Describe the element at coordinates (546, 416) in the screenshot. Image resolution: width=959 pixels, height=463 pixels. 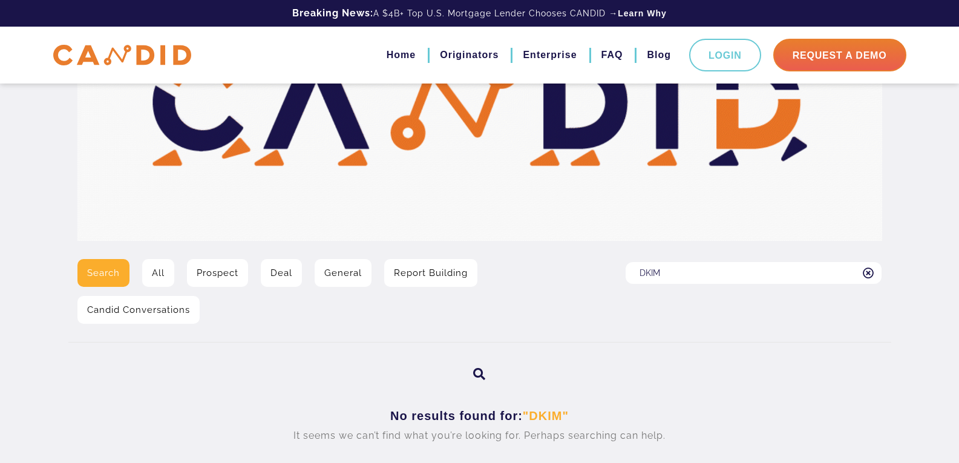
I see `span: "DKIM"` at that location.